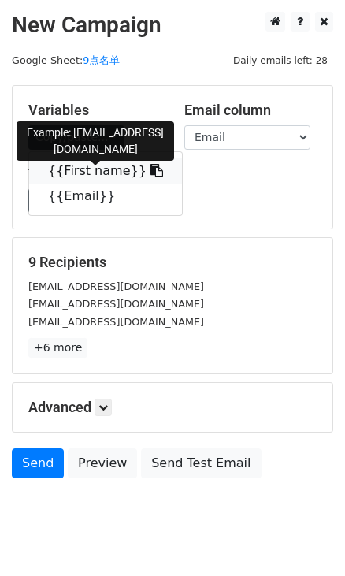 The height and width of the screenshot is (576, 345). What do you see at coordinates (280, 60) in the screenshot?
I see `a: Daily emails left: 28` at bounding box center [280, 60].